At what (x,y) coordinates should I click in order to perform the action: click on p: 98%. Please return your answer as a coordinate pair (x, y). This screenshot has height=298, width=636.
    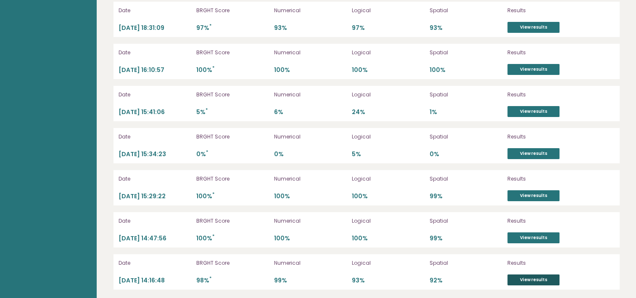
    Looking at the image, I should click on (232, 280).